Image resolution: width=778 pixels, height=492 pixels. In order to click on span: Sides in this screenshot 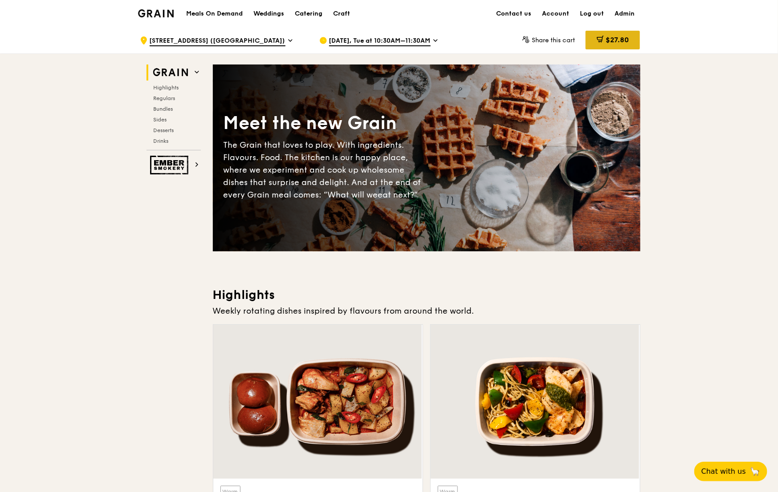, I will do `click(160, 120)`.